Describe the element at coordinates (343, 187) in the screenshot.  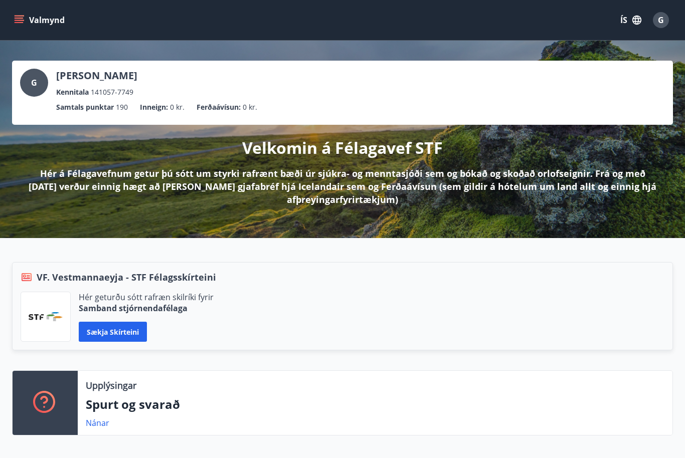
I see `p: Hér á Félagavefnum getur þú sótt um styrki rafrænt bæði úr sjúkra- og menntasjóði sem og bókað og...` at that location.